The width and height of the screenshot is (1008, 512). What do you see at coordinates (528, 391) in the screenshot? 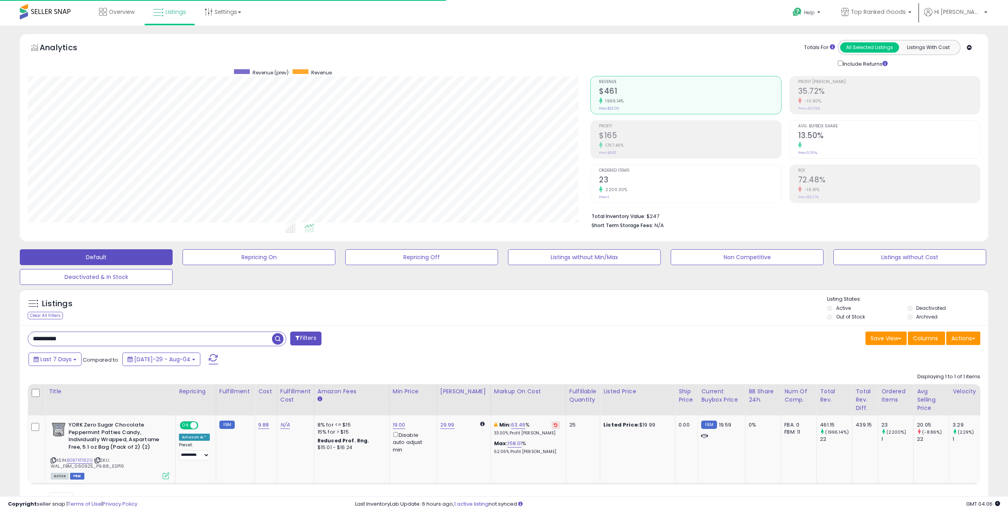
I see `div: Markup on Cost` at bounding box center [528, 391].